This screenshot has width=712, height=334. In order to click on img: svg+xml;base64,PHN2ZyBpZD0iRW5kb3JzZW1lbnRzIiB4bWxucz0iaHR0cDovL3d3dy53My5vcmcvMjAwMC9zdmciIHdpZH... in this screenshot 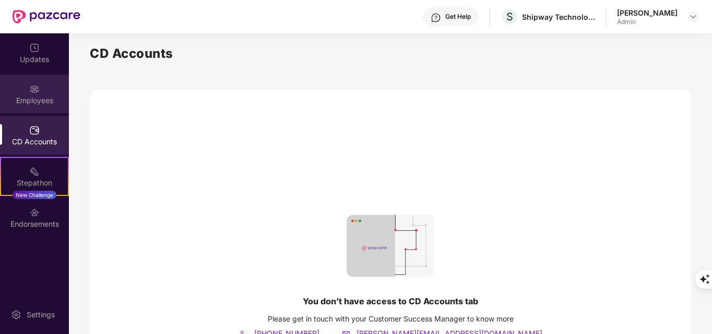, I will do `click(34, 213)`.